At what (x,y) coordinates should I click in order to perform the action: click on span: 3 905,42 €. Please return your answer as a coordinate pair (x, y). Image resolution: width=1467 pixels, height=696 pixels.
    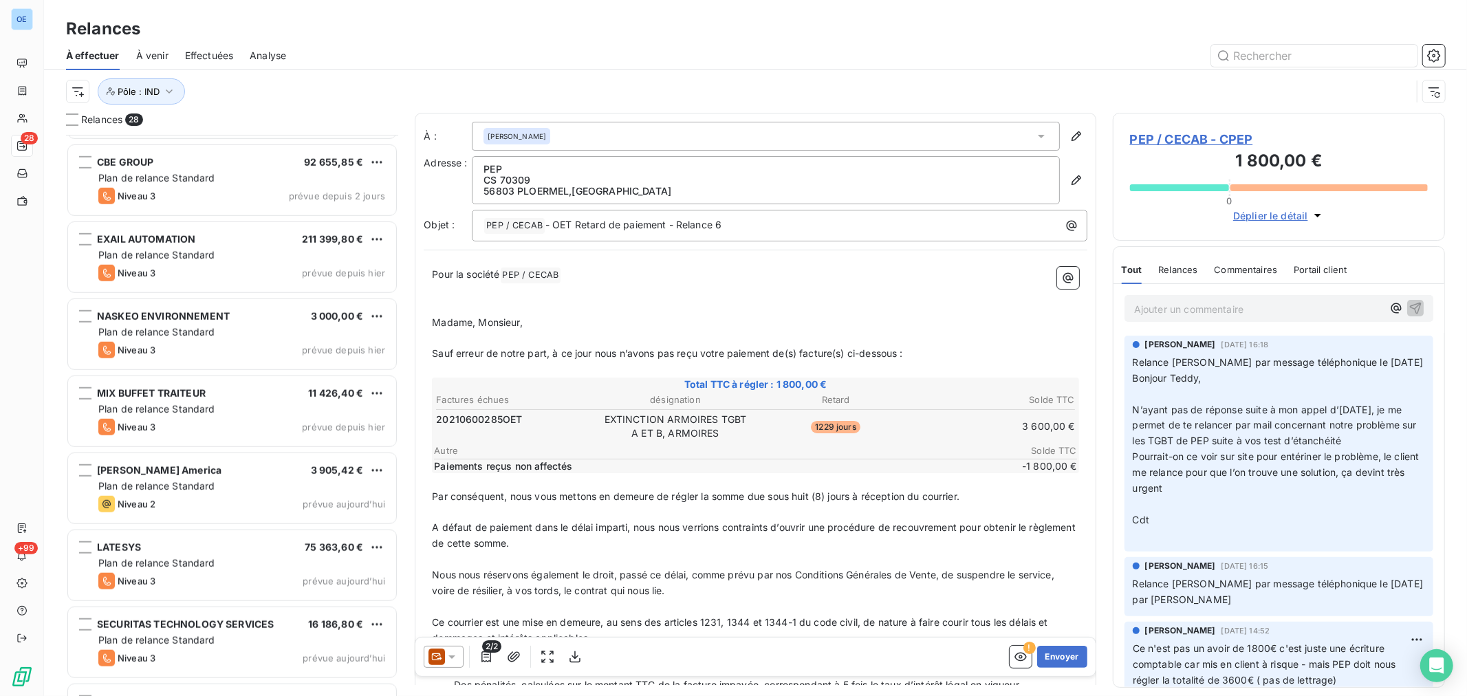
    Looking at the image, I should click on (337, 470).